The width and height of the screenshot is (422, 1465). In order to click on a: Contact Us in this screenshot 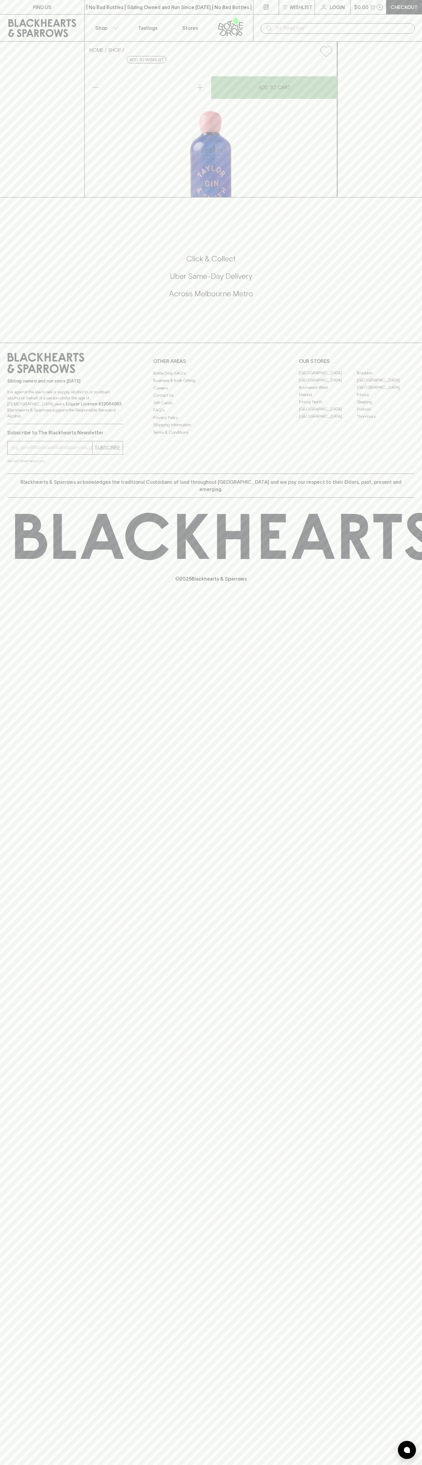, I will do `click(211, 396)`.